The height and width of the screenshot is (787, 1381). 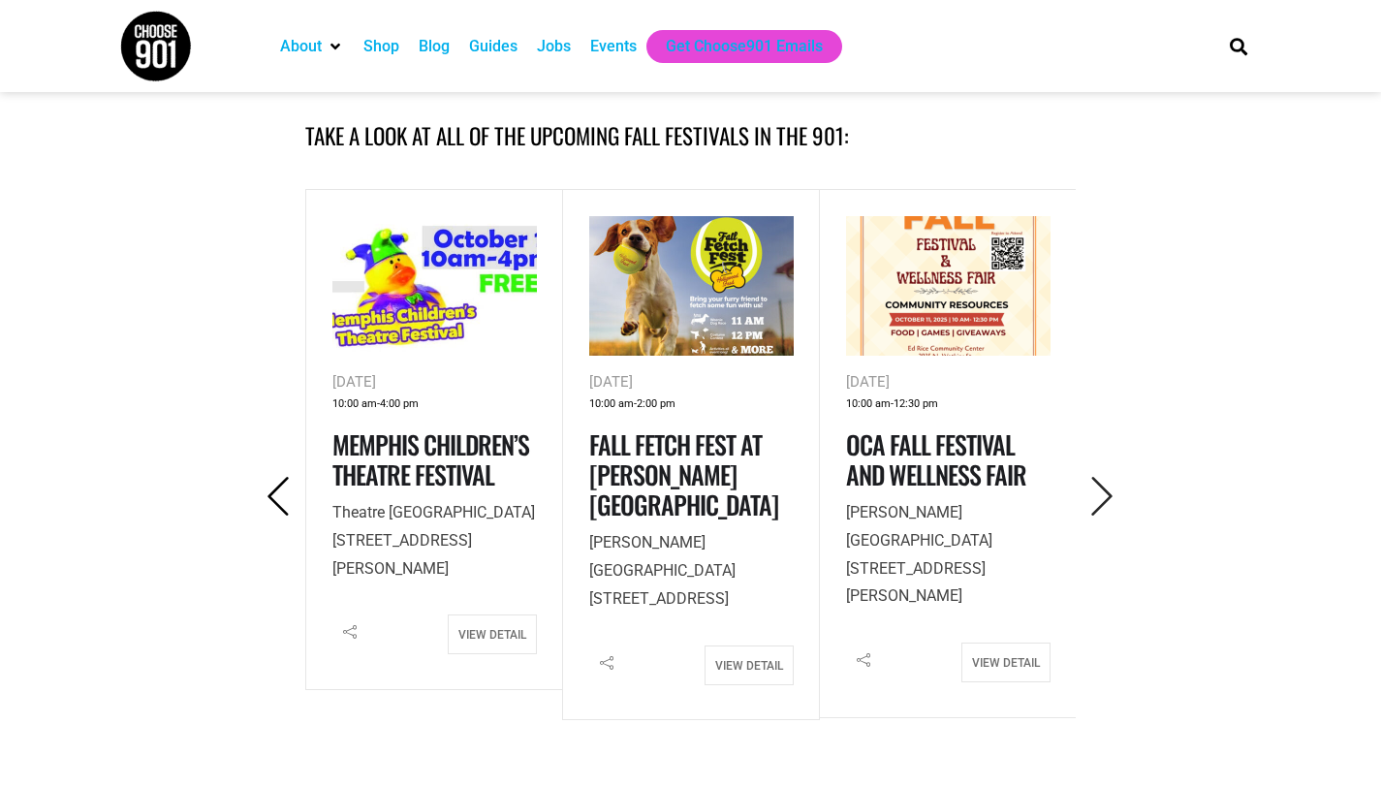 What do you see at coordinates (300, 47) in the screenshot?
I see `a: About` at bounding box center [300, 47].